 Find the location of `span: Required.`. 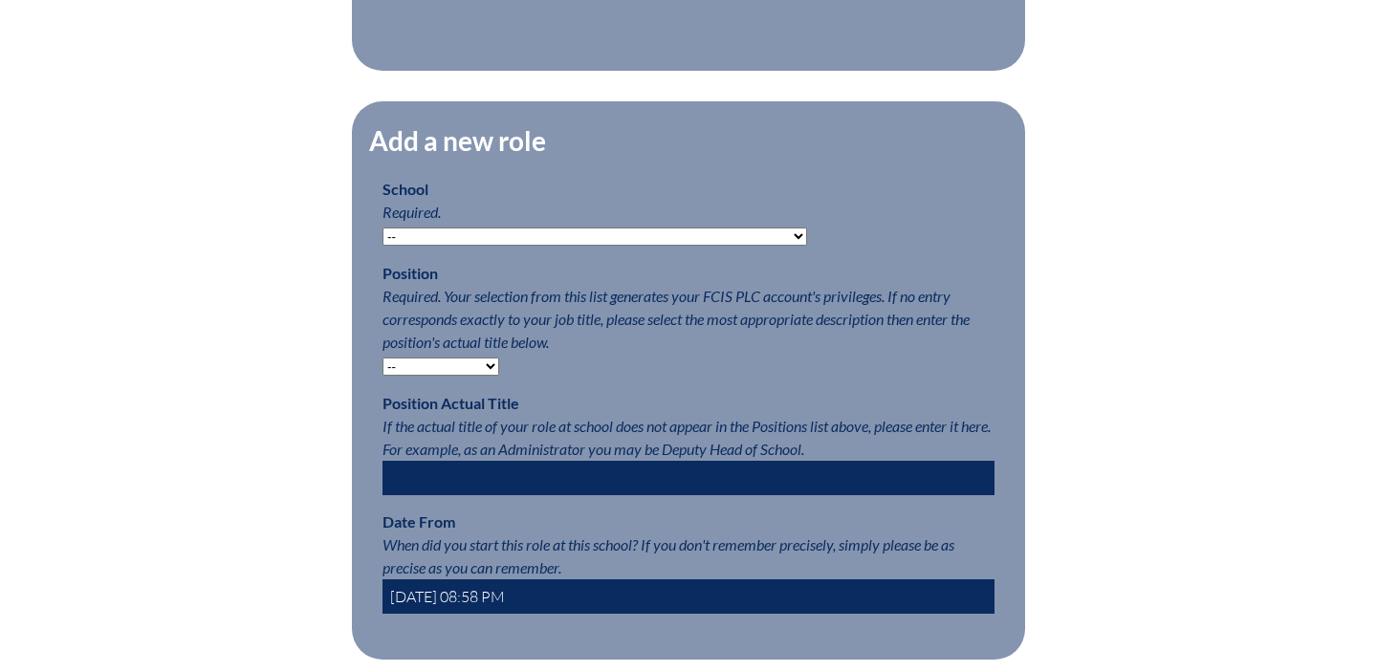

span: Required. is located at coordinates (411, 211).